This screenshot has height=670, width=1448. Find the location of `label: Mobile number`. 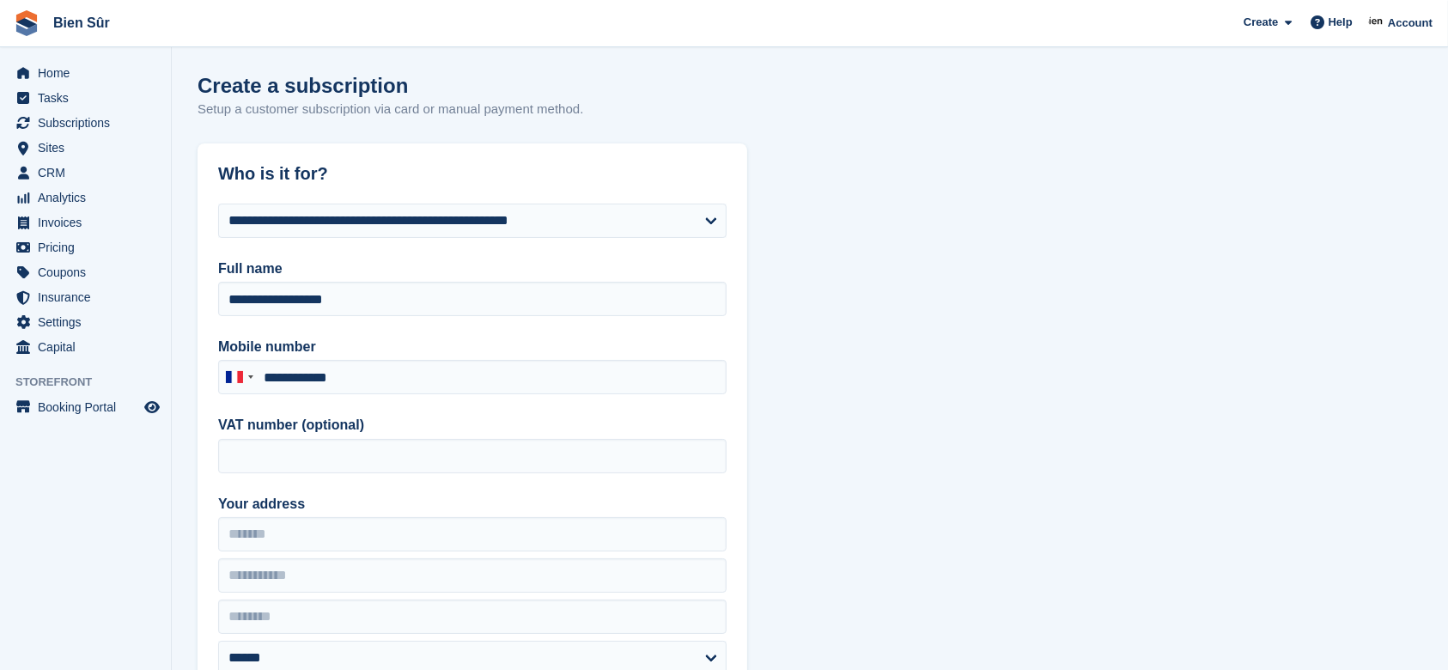

label: Mobile number is located at coordinates (472, 347).